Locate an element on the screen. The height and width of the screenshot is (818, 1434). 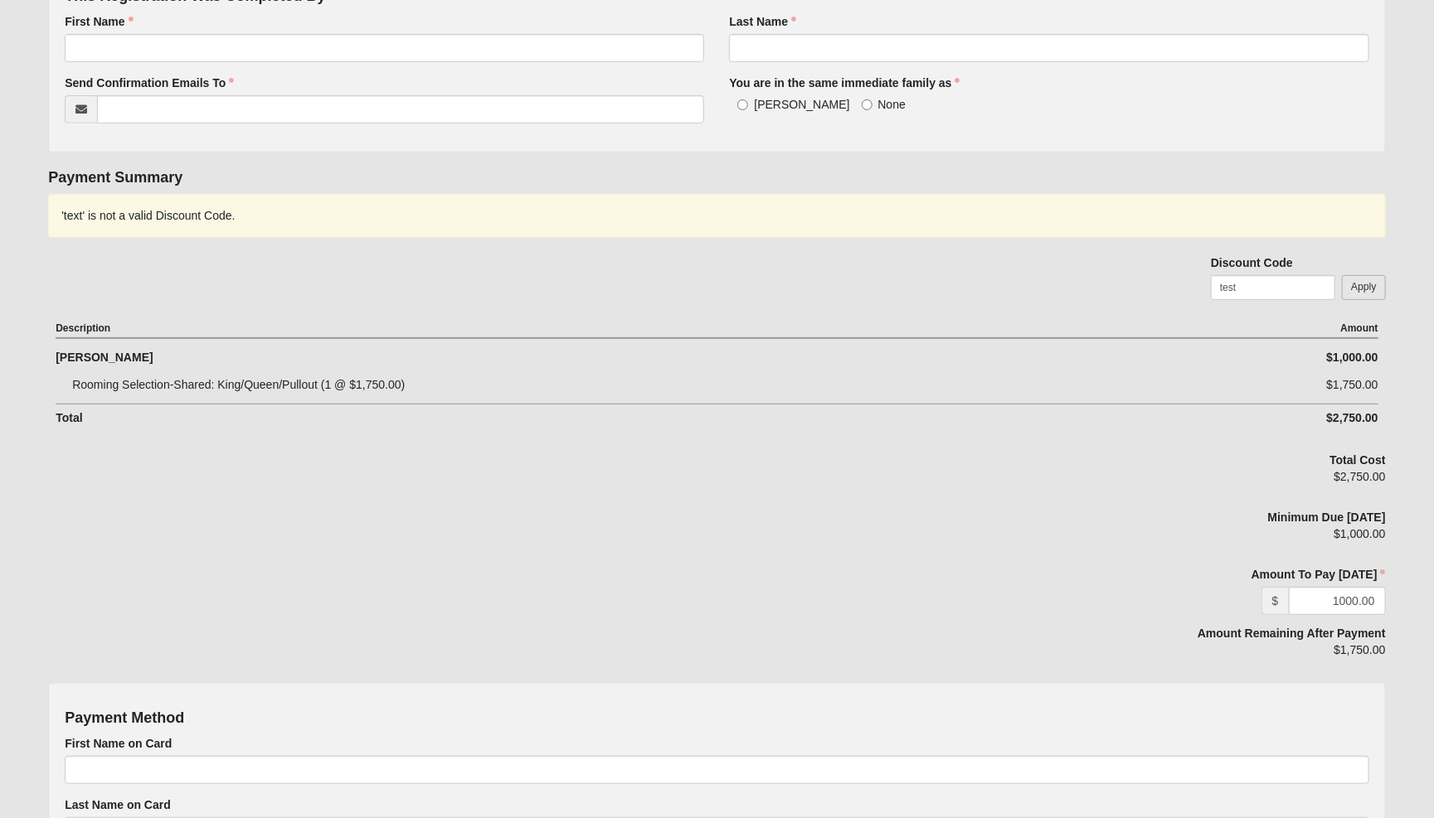
label: Last Name on Card is located at coordinates (118, 805).